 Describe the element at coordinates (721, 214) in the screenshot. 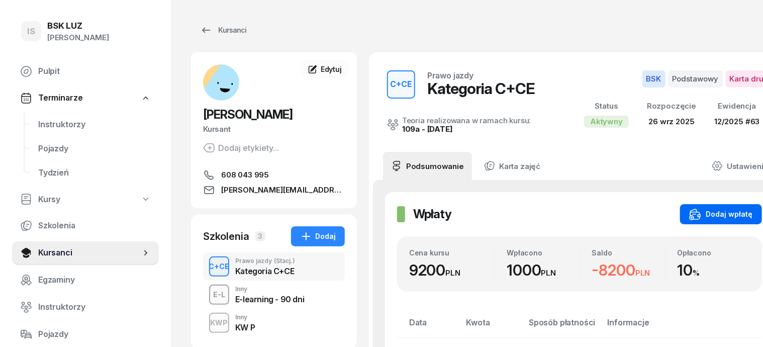

I see `div: Dodaj wpłatę` at that location.